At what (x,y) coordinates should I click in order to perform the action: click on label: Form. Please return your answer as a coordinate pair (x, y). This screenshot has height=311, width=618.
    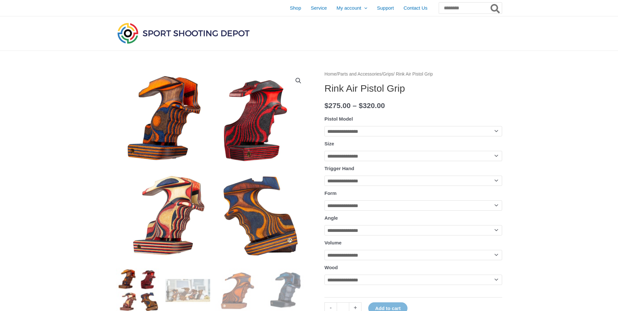
    Looking at the image, I should click on (331, 193).